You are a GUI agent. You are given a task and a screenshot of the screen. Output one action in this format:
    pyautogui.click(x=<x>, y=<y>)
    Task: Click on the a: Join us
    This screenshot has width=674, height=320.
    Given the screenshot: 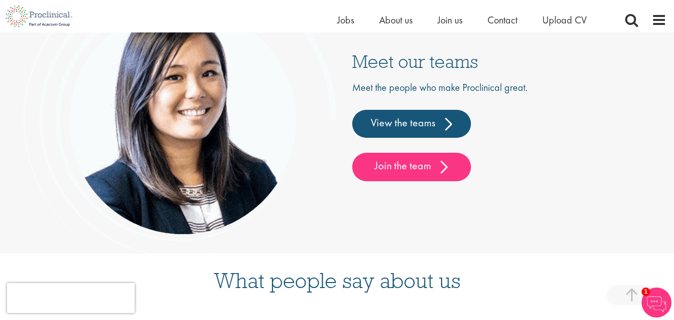 What is the action you would take?
    pyautogui.click(x=450, y=20)
    